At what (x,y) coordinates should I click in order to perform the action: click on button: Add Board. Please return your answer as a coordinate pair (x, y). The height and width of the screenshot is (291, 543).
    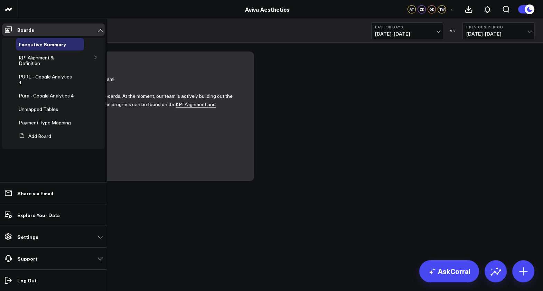
    Looking at the image, I should click on (34, 136).